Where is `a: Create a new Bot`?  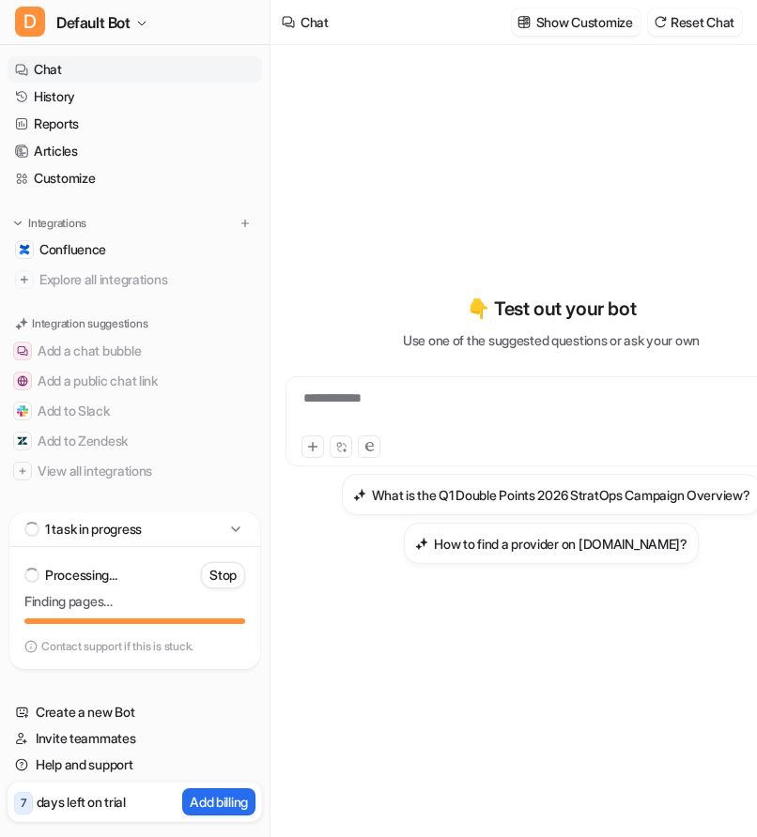 a: Create a new Bot is located at coordinates (134, 712).